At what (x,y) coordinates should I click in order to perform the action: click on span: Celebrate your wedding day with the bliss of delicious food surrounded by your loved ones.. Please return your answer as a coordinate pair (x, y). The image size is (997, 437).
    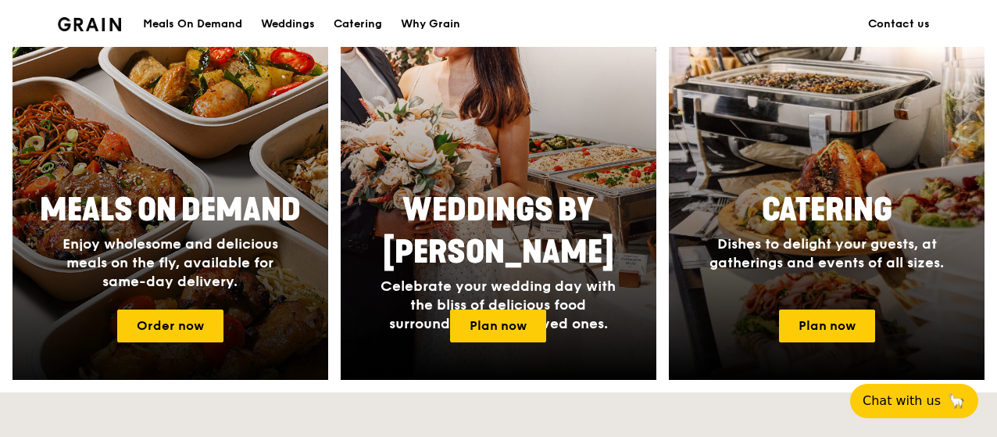
    Looking at the image, I should click on (498, 305).